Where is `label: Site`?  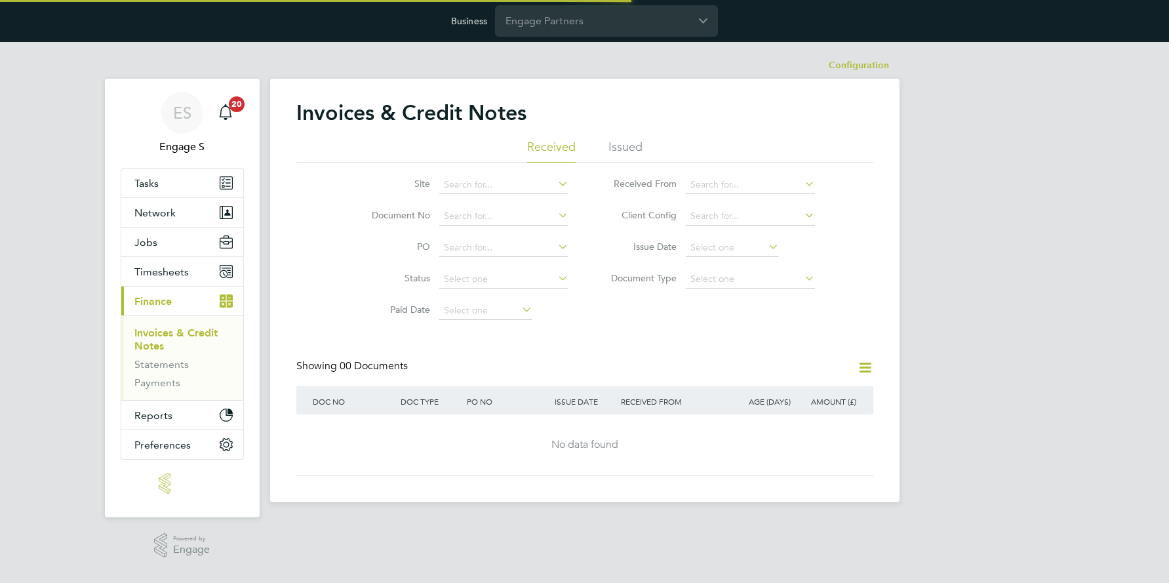
label: Site is located at coordinates (392, 184).